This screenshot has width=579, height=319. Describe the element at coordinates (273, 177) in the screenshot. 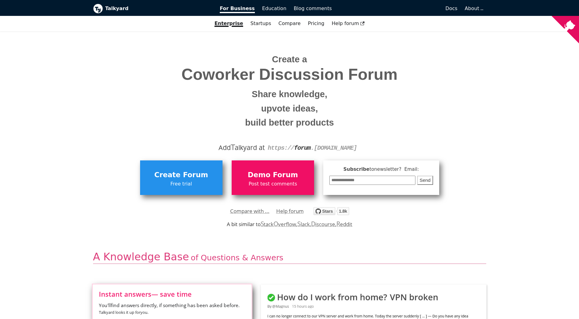

I see `a: Demo ForumPost test comments` at that location.